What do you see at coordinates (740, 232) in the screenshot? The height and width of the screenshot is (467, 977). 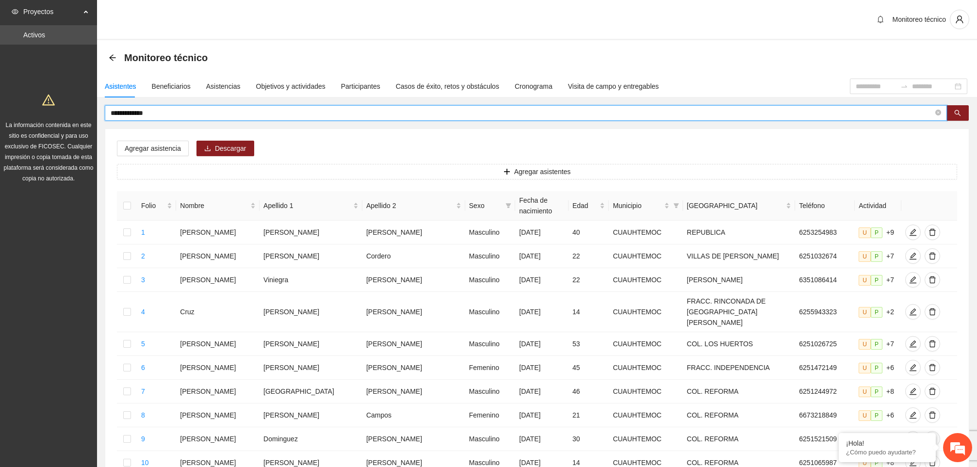 I see `td: REPUBLICA` at bounding box center [740, 232].